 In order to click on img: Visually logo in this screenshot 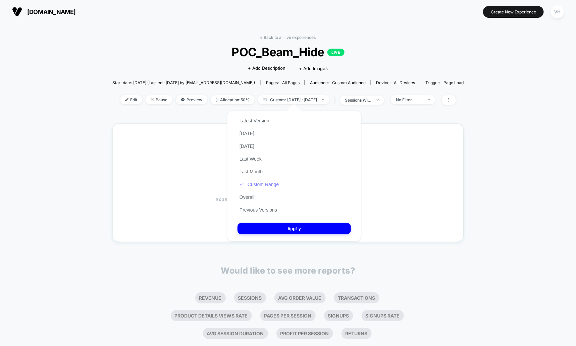, I will do `click(17, 12)`.